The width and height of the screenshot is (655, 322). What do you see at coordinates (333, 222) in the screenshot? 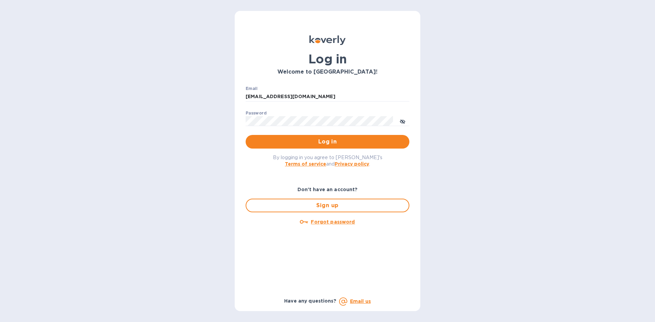
I see `u: Forgot password` at bounding box center [333, 222].